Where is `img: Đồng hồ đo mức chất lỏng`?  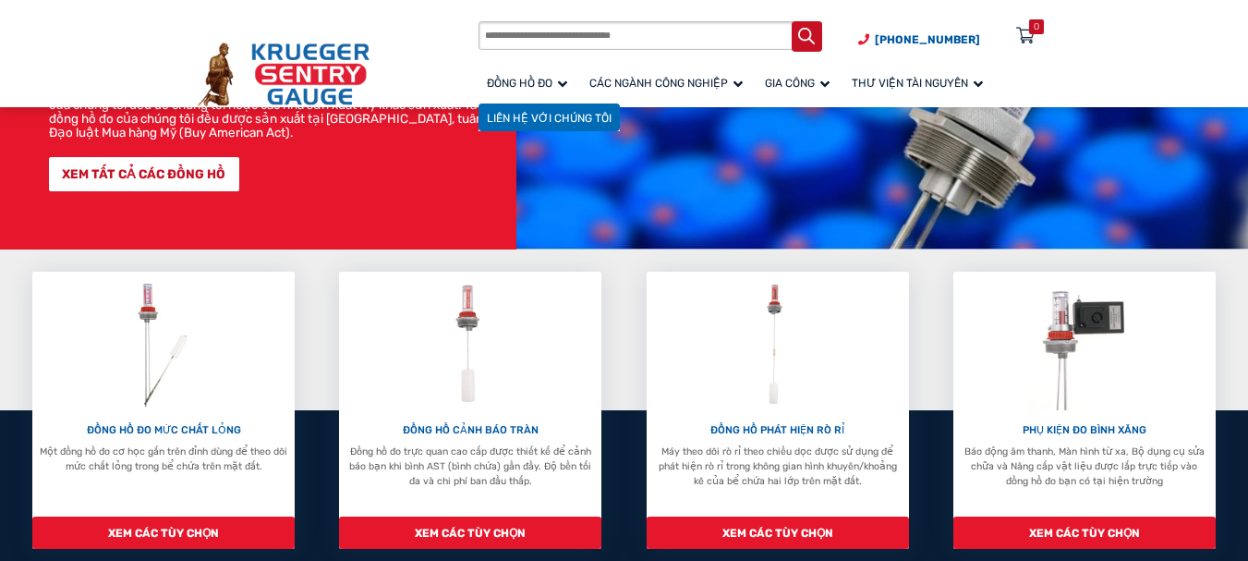
img: Đồng hồ đo mức chất lỏng is located at coordinates (164, 345).